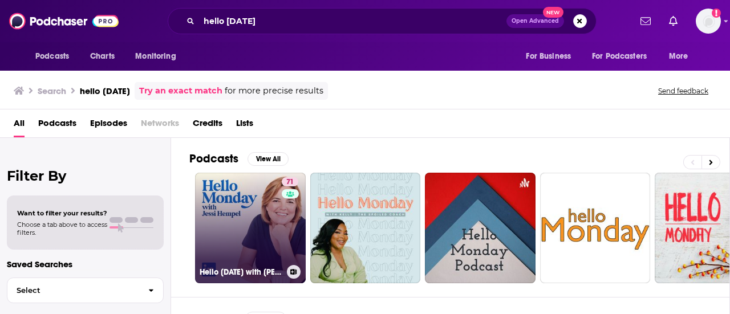  What do you see at coordinates (683, 91) in the screenshot?
I see `button: Send feedback` at bounding box center [683, 91].